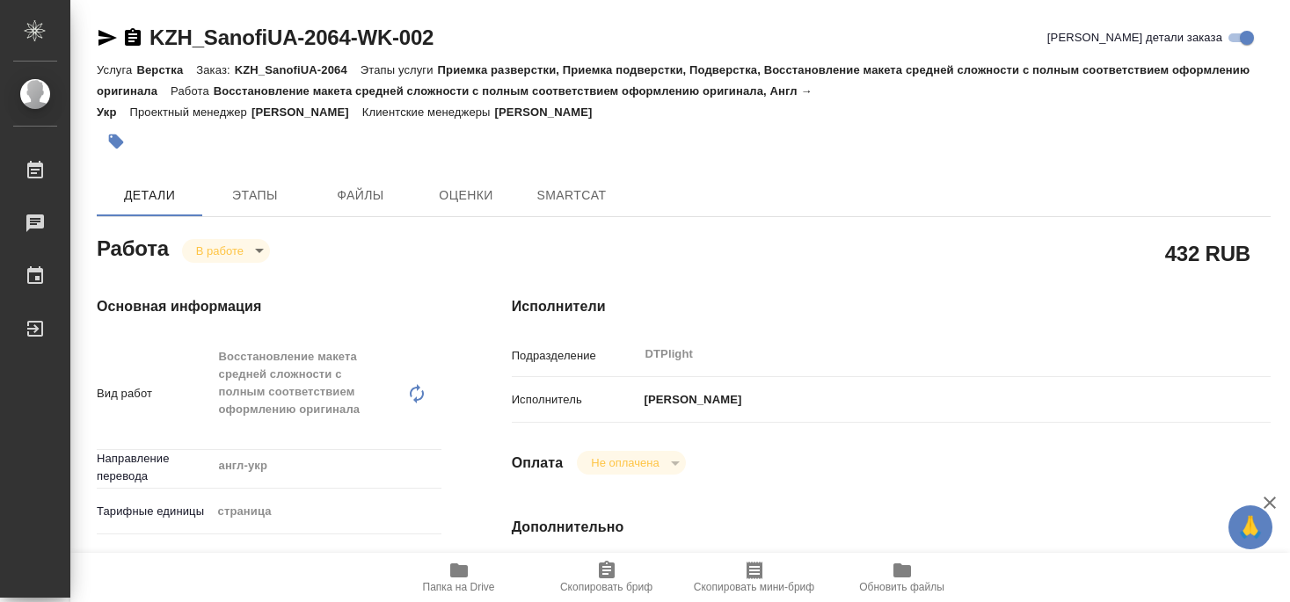 The height and width of the screenshot is (602, 1290). I want to click on button: Папка на Drive, so click(459, 578).